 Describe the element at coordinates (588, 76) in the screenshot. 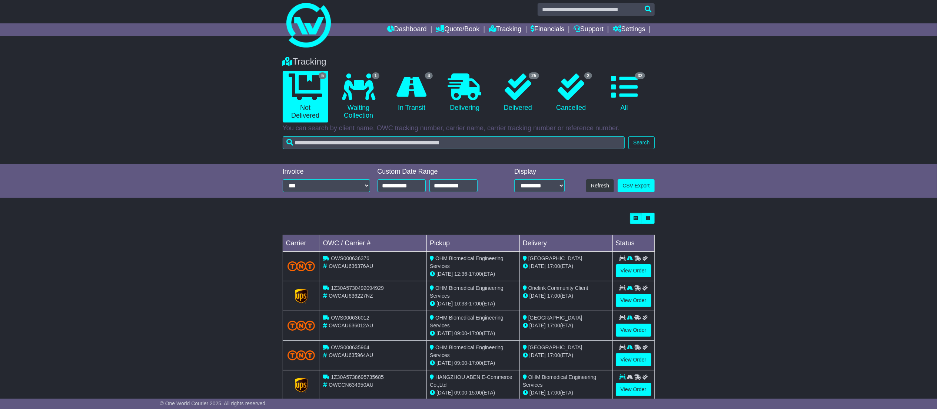

I see `span: 2` at that location.